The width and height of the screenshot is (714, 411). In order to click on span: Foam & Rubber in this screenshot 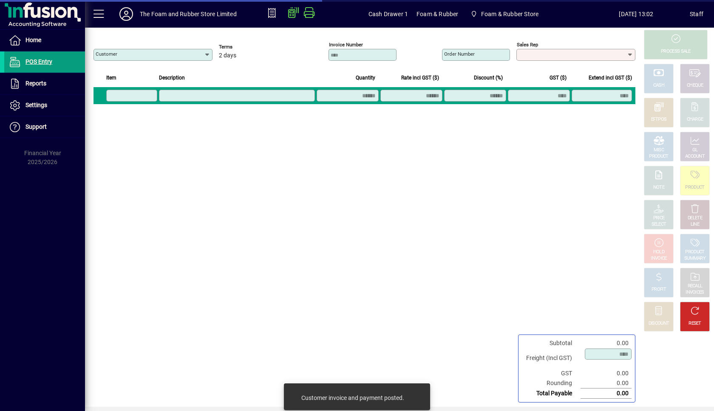, I will do `click(437, 14)`.